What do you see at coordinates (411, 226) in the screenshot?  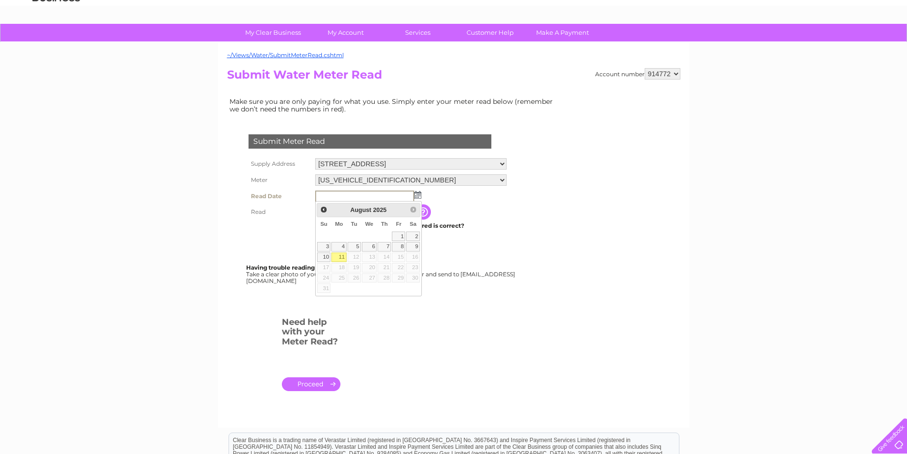 I see `td: Are you sure the read you have entered is correct?` at bounding box center [411, 226].